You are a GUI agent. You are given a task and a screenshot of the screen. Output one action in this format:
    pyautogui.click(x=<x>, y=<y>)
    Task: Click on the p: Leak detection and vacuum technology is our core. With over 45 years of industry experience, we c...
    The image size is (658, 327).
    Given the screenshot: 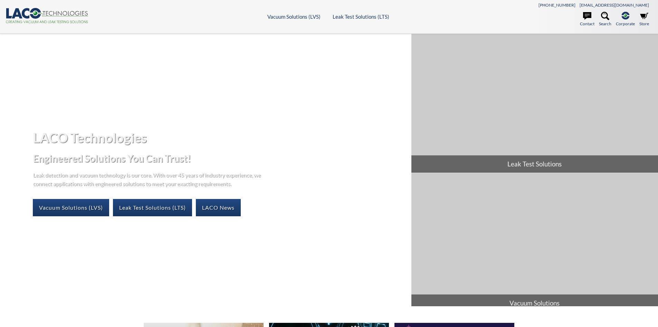 What is the action you would take?
    pyautogui.click(x=149, y=179)
    